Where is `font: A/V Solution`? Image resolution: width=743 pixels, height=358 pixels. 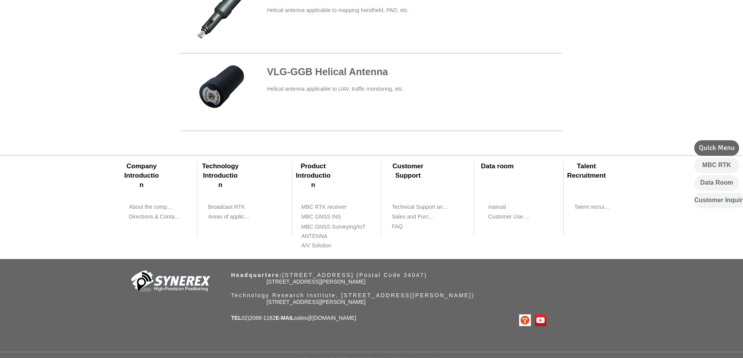
font: A/V Solution is located at coordinates (316, 246).